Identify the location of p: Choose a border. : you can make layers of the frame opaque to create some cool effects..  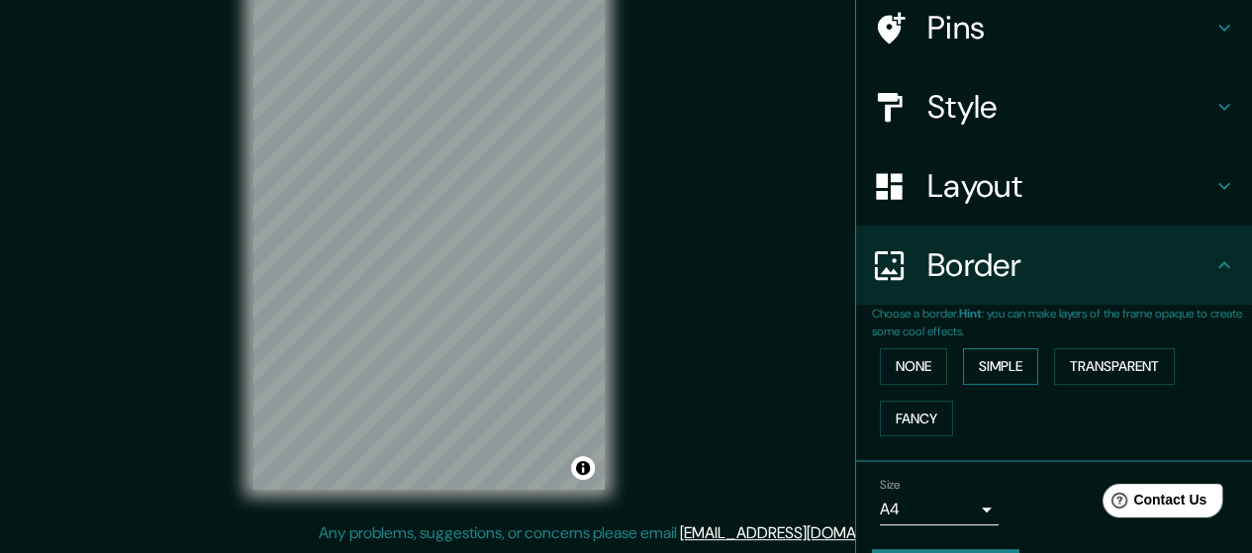
(1062, 323).